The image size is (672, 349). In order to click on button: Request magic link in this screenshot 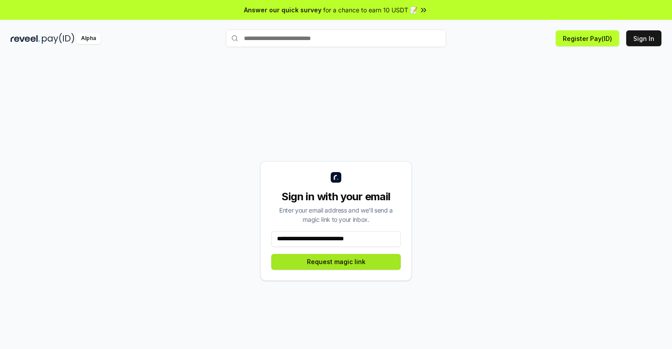, I will do `click(336, 262)`.